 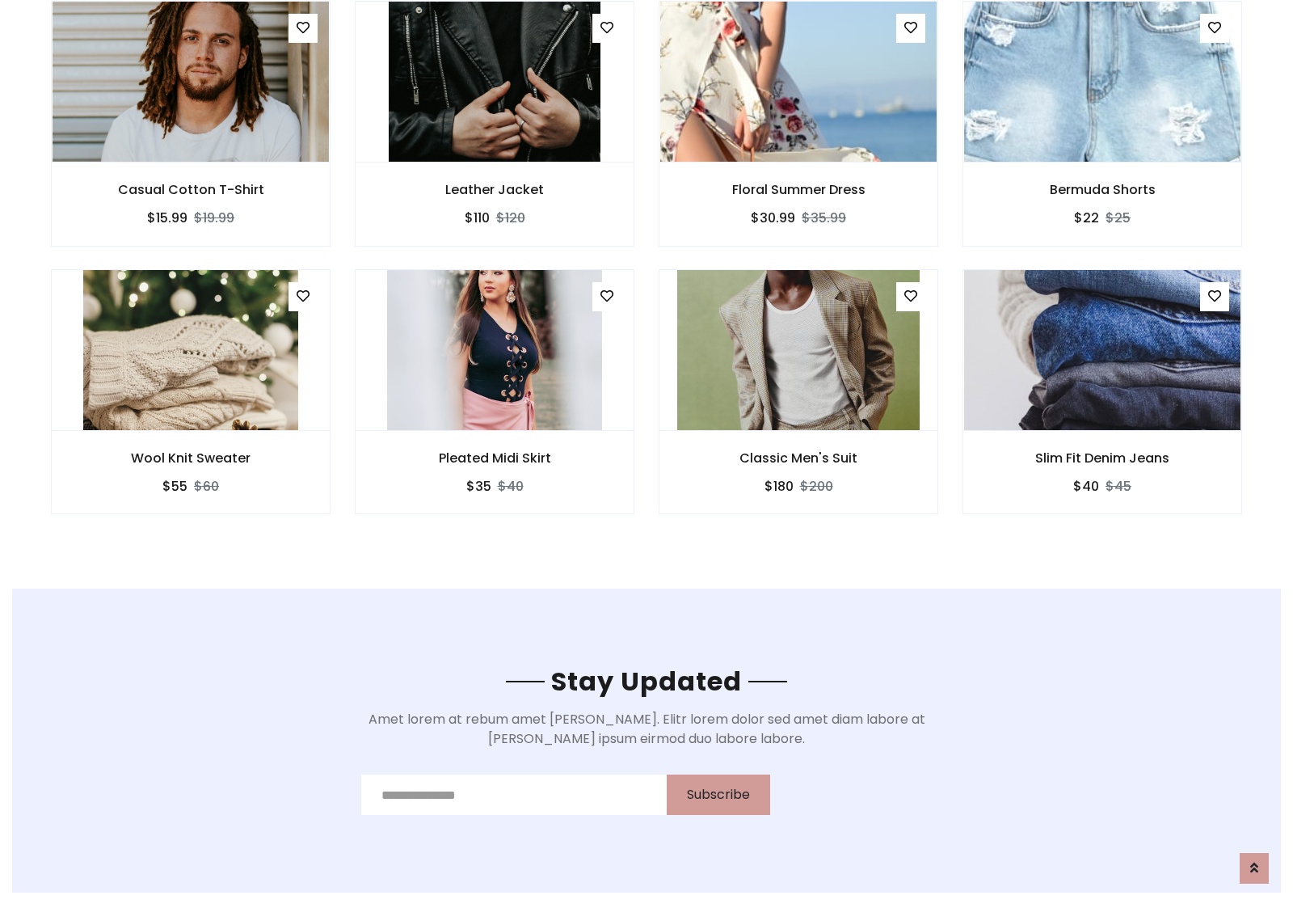 I want to click on del: $19.99, so click(x=214, y=217).